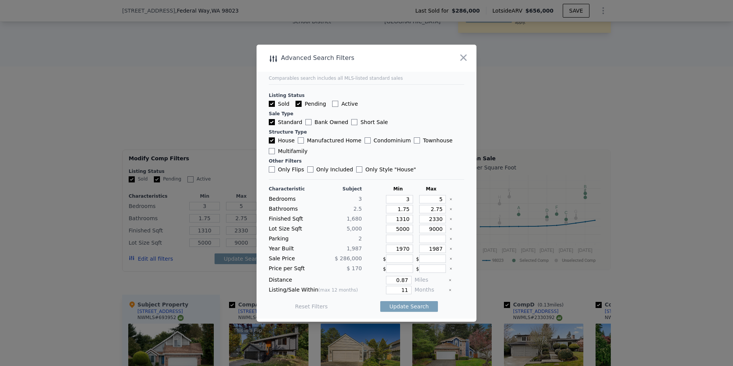  I want to click on div: Finished Sqft, so click(291, 219).